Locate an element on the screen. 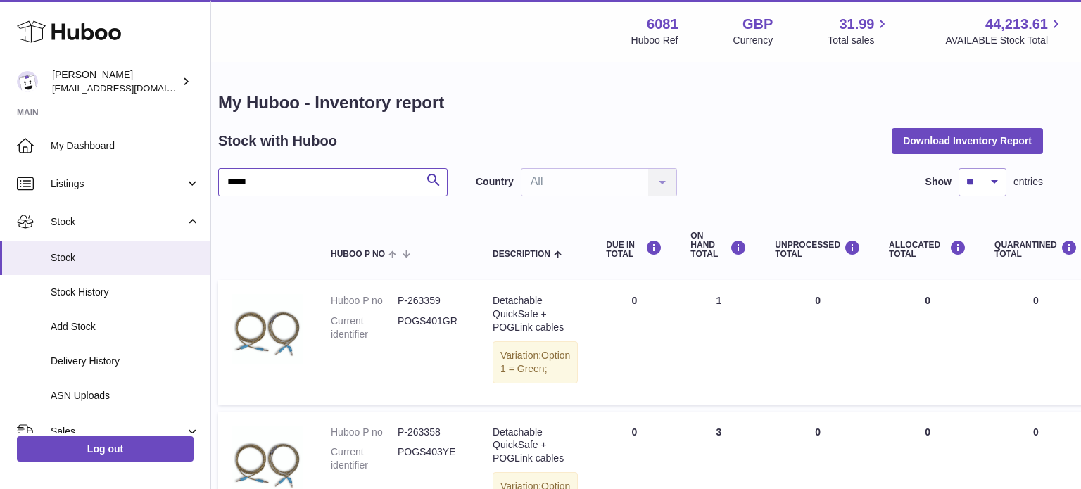 This screenshot has width=1081, height=489. a: 31.99 Total sales is located at coordinates (859, 31).